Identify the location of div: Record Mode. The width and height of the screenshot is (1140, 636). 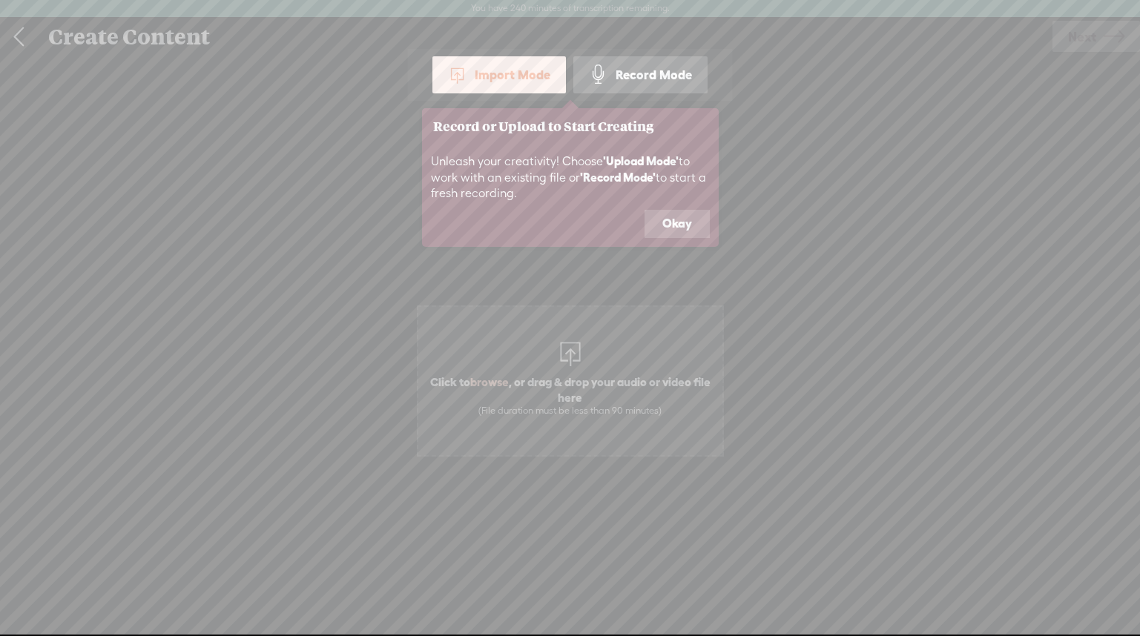
(640, 75).